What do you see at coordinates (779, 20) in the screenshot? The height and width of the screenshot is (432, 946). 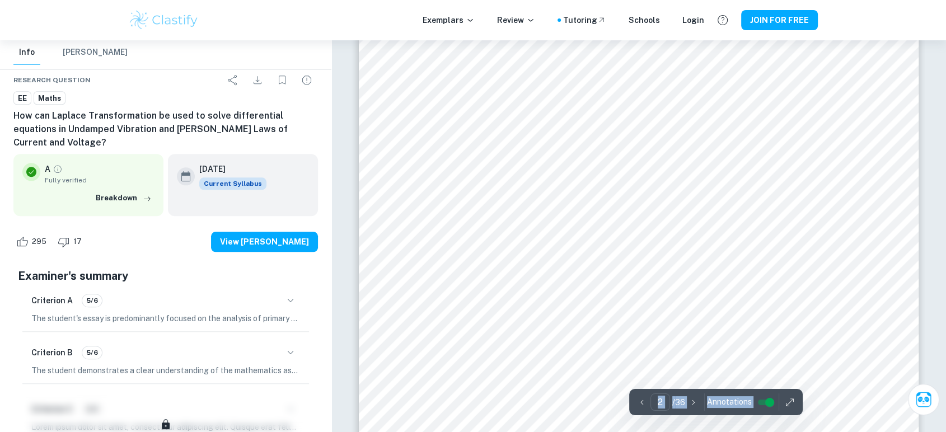 I see `a: JOIN FOR FREE` at bounding box center [779, 20].